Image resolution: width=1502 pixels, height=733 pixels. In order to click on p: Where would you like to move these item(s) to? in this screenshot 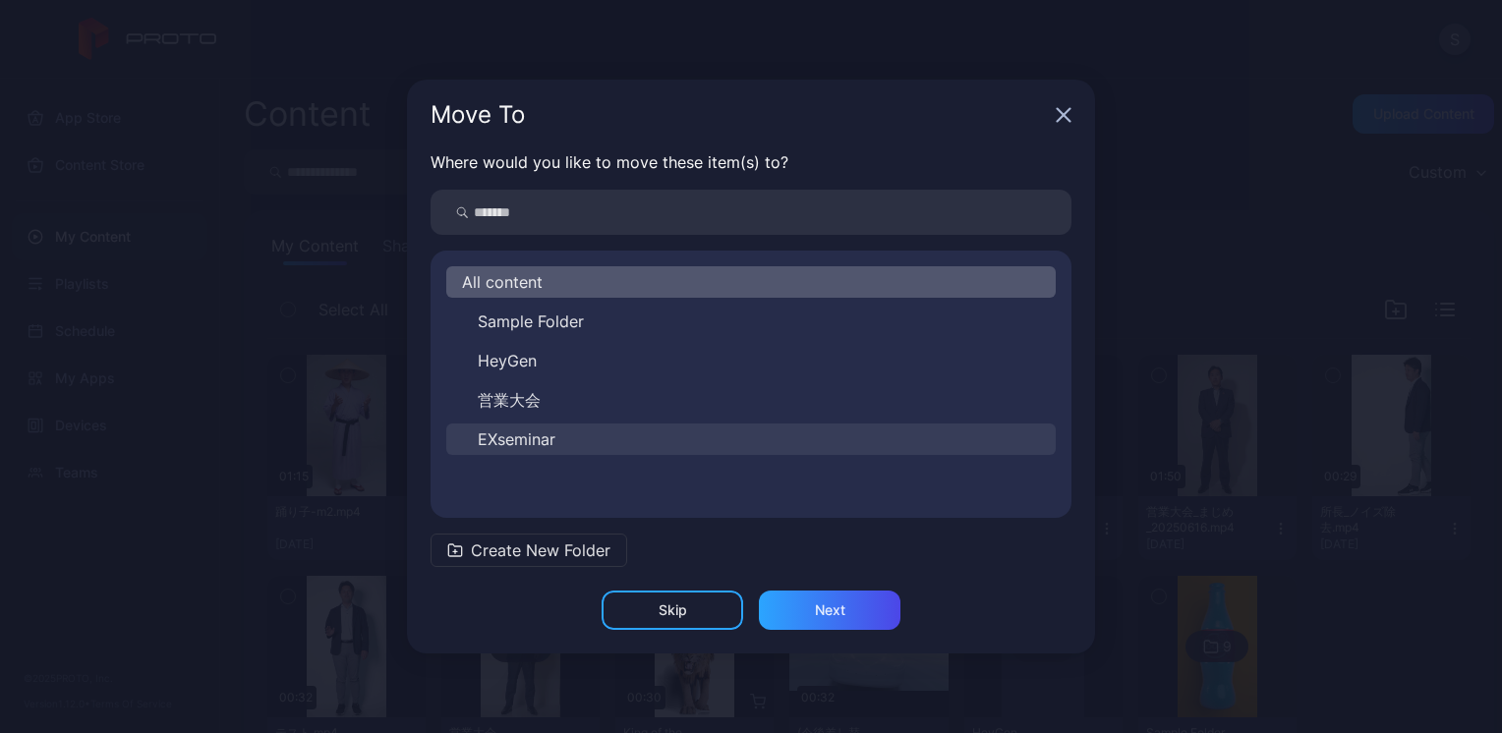, I will do `click(751, 162)`.